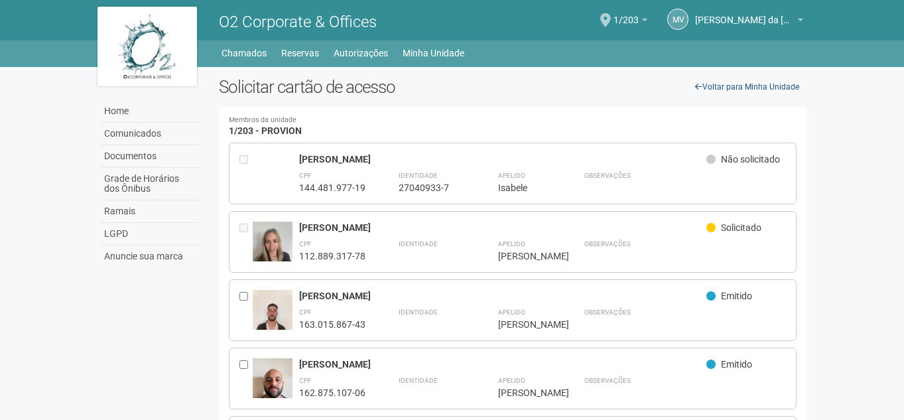 The width and height of the screenshot is (904, 420). What do you see at coordinates (150, 256) in the screenshot?
I see `a: Anuncie sua marca` at bounding box center [150, 256].